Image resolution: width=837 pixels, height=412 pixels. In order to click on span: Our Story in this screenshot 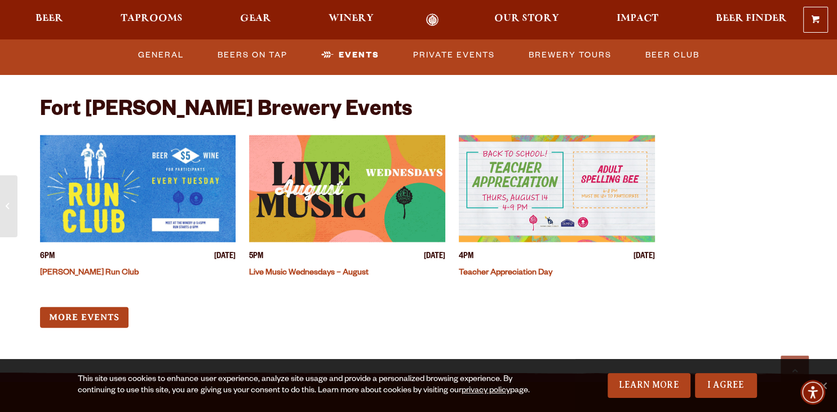, I will do `click(527, 19)`.